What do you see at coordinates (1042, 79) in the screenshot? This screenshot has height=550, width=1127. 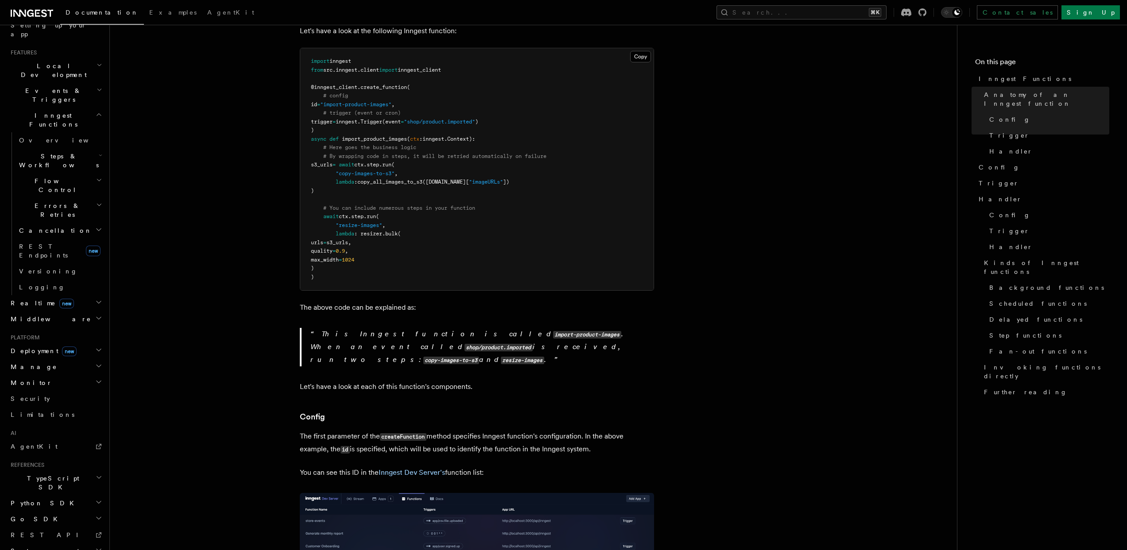 I see `a: Inngest Functions` at bounding box center [1042, 79].